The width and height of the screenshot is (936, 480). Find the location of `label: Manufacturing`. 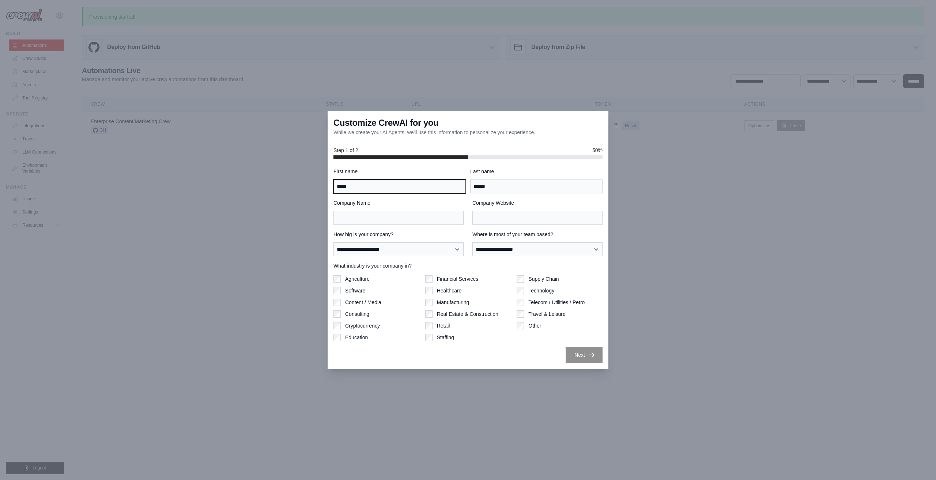

label: Manufacturing is located at coordinates (453, 302).